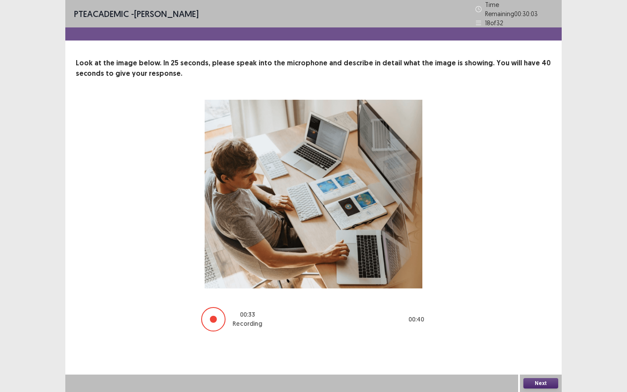  What do you see at coordinates (313, 194) in the screenshot?
I see `img: image-description` at bounding box center [313, 194].